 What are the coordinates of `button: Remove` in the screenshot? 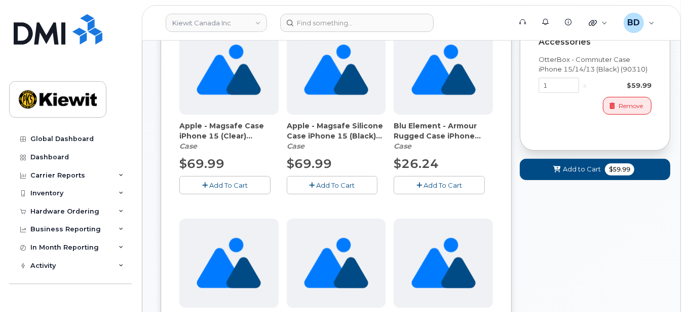 It's located at (627, 105).